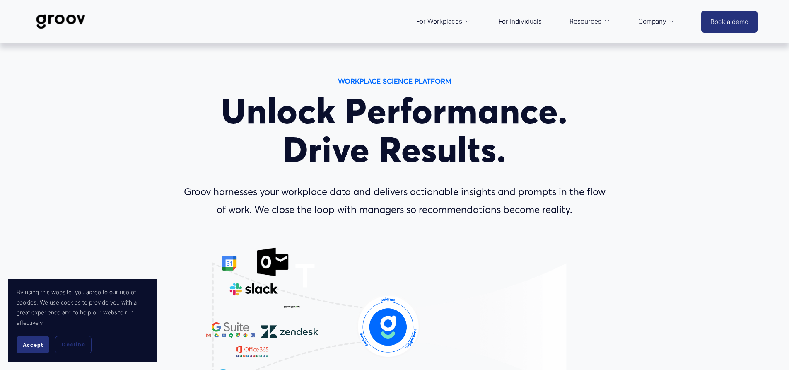  Describe the element at coordinates (395, 131) in the screenshot. I see `h1: Unlock Performance. Drive Results.` at that location.